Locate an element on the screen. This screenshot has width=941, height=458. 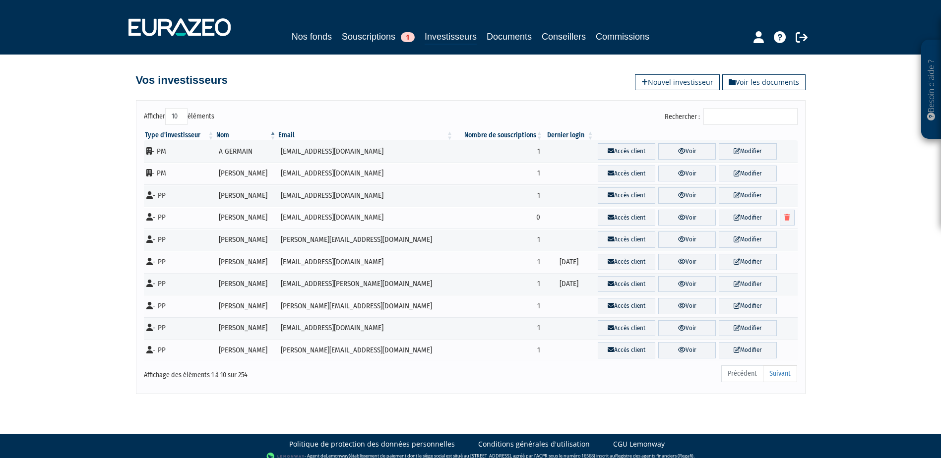
a: Politique de protection des données personnelles is located at coordinates (372, 444).